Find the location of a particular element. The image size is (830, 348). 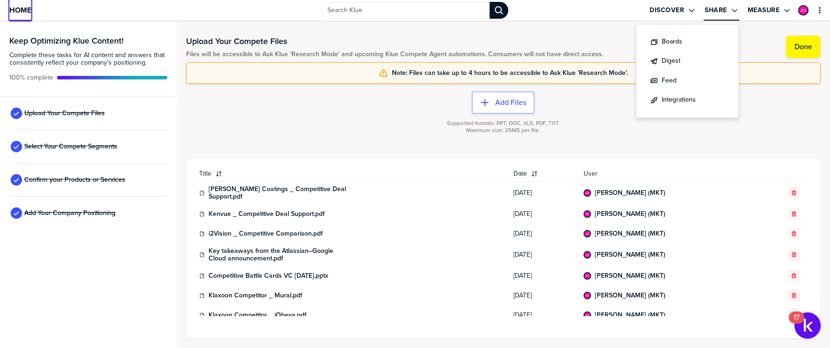

label: Boards is located at coordinates (672, 42).